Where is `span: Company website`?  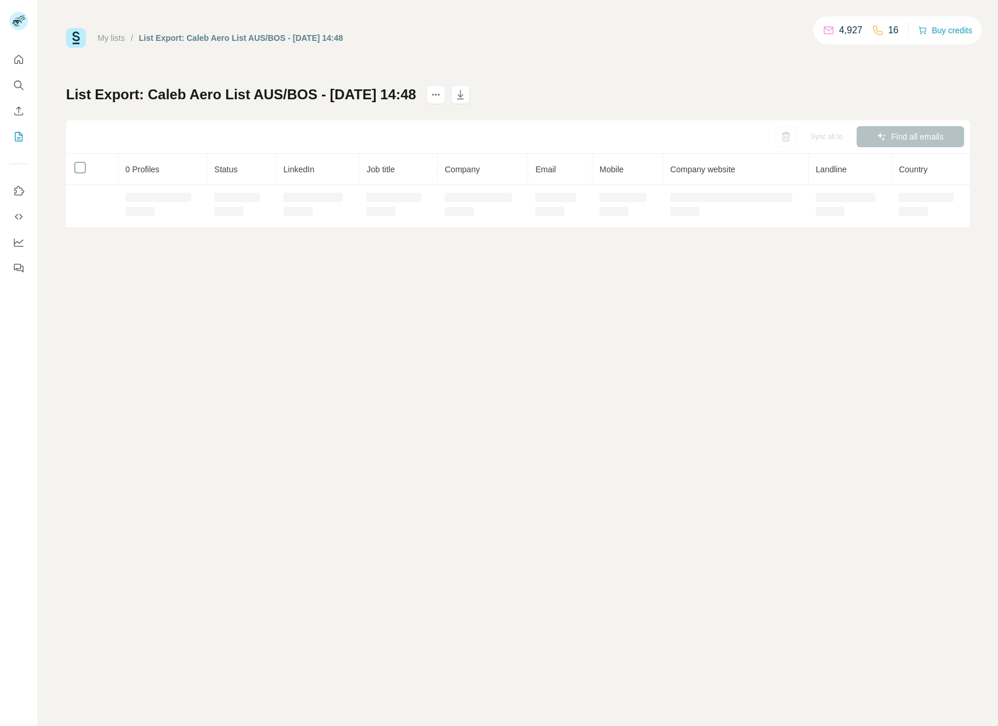 span: Company website is located at coordinates (702, 169).